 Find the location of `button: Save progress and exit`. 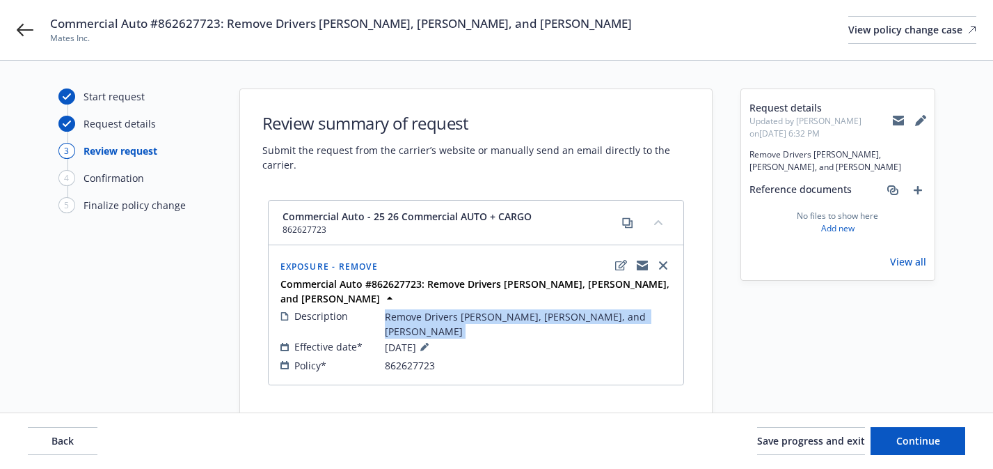

button: Save progress and exit is located at coordinates (811, 441).